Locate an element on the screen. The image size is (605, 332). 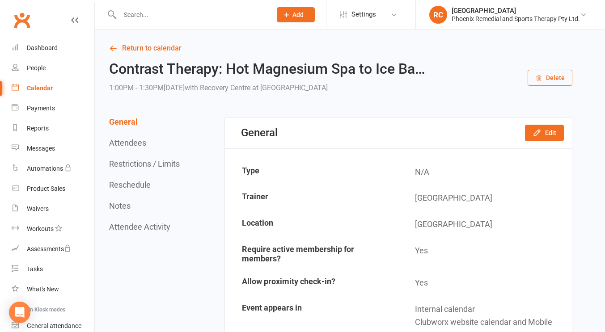
a: Messages is located at coordinates (53, 148).